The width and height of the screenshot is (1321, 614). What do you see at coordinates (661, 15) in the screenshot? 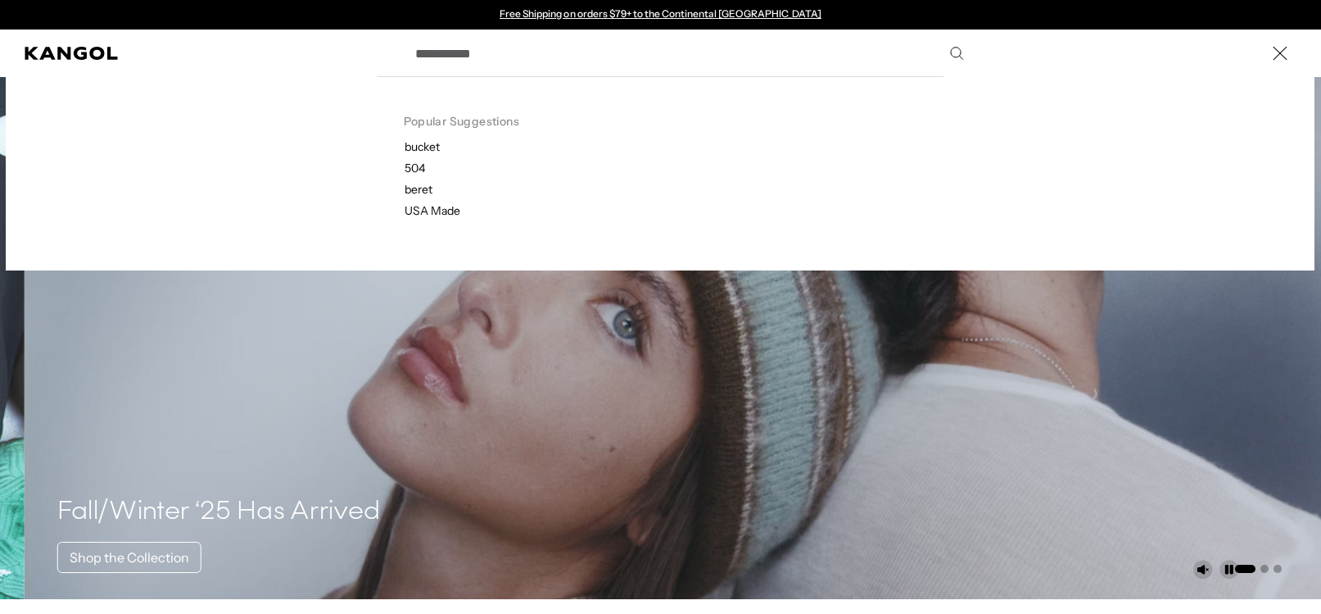
I see `div: 1 of 2` at bounding box center [661, 15].